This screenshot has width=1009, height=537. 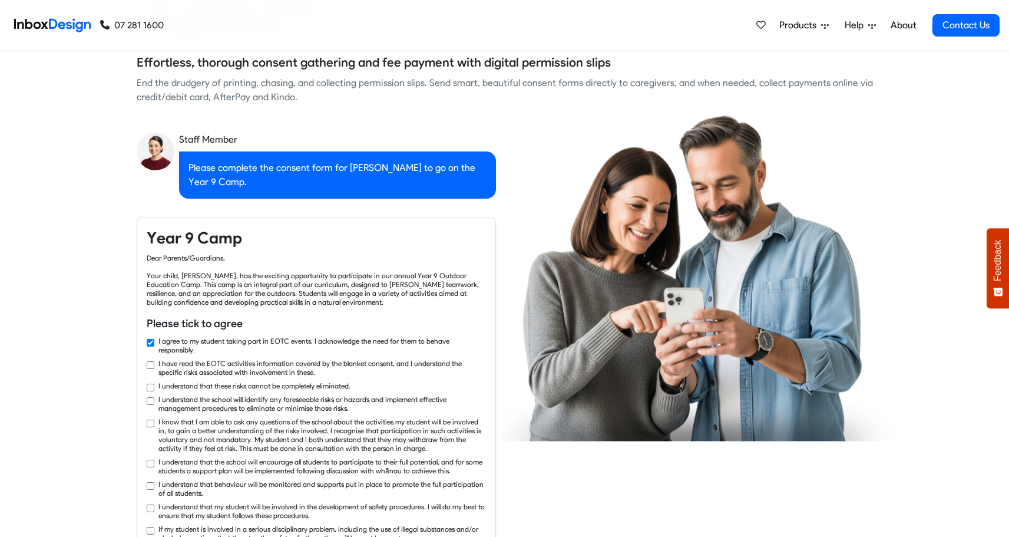 What do you see at coordinates (322, 511) in the screenshot?
I see `label: I understand that my student will be involved in the development of safety procedures. I will do ...` at bounding box center [322, 511].